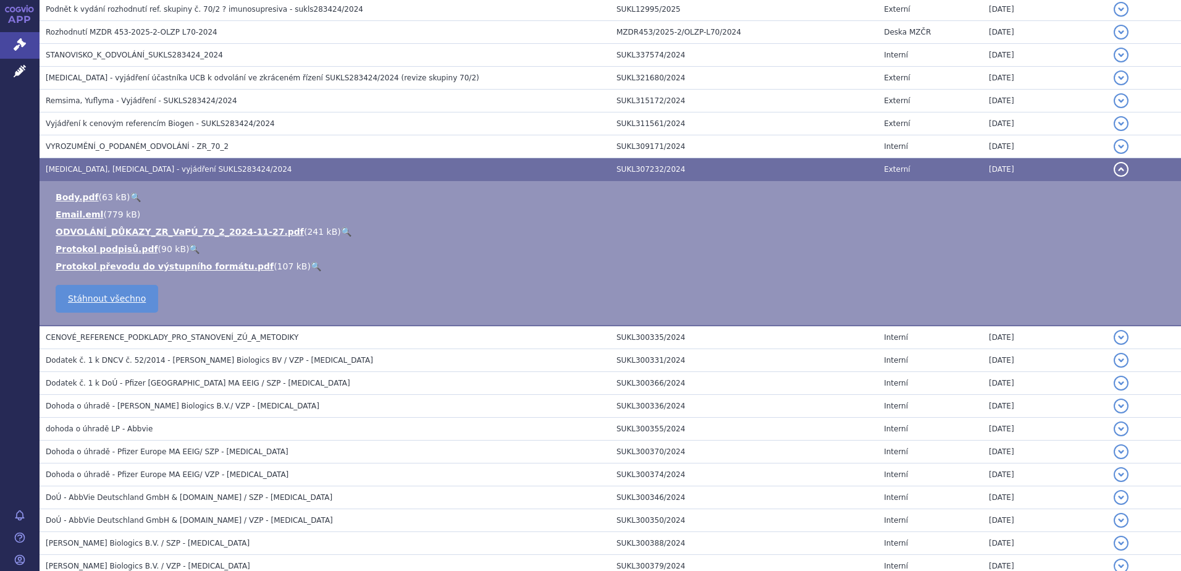  Describe the element at coordinates (744, 452) in the screenshot. I see `td: SUKL300370/2024` at that location.